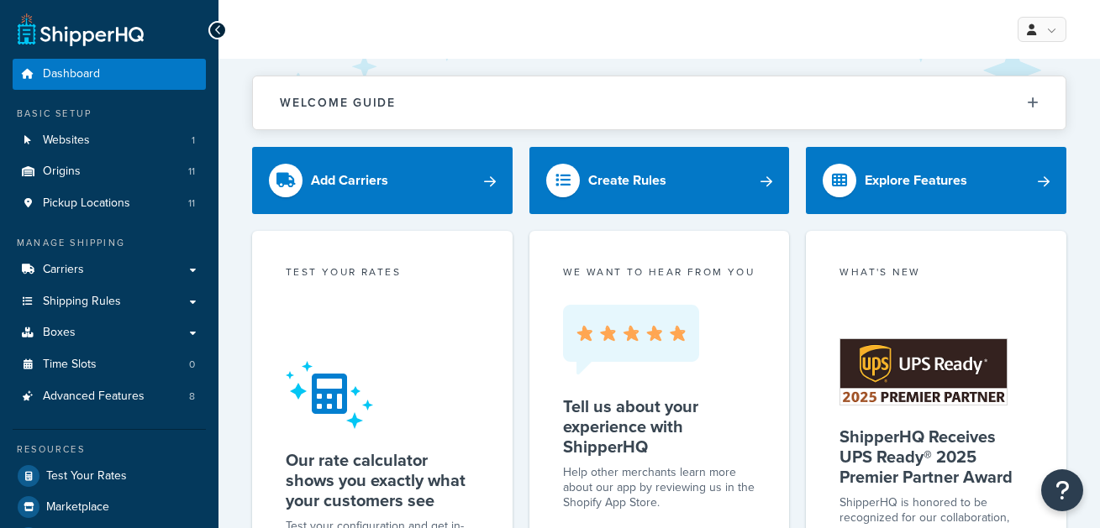  What do you see at coordinates (109, 397) in the screenshot?
I see `a: Advanced Features8` at bounding box center [109, 397].